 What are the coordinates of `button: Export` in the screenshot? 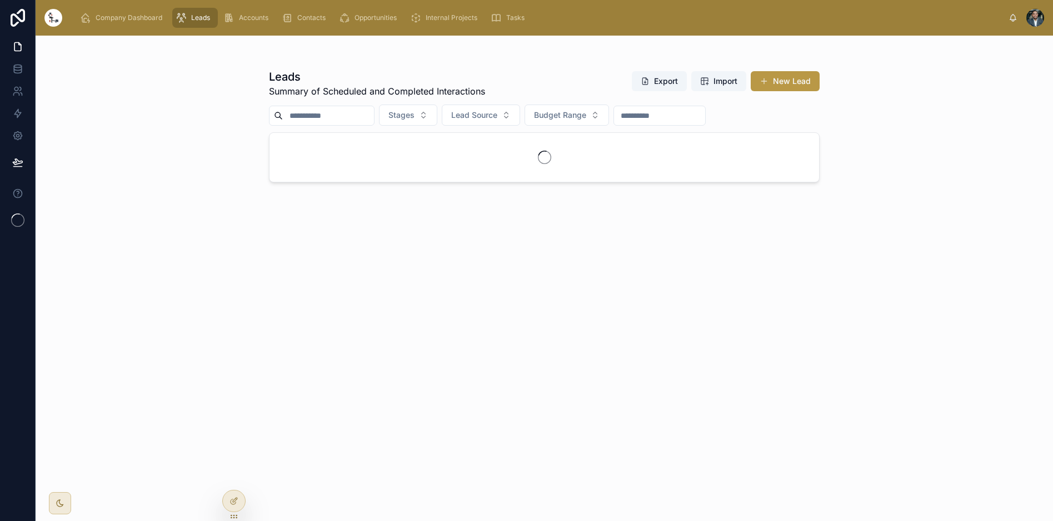 It's located at (659, 81).